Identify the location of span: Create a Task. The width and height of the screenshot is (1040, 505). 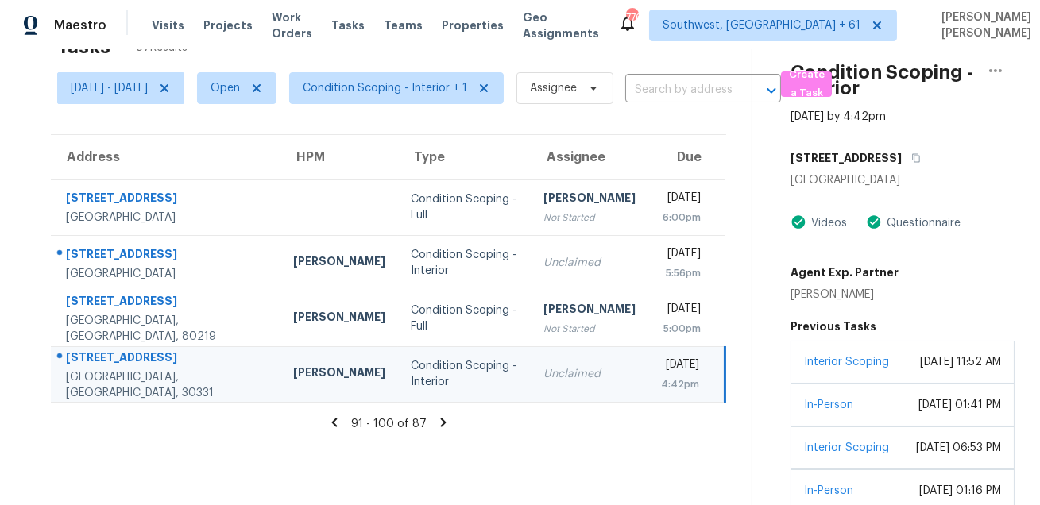
(807, 84).